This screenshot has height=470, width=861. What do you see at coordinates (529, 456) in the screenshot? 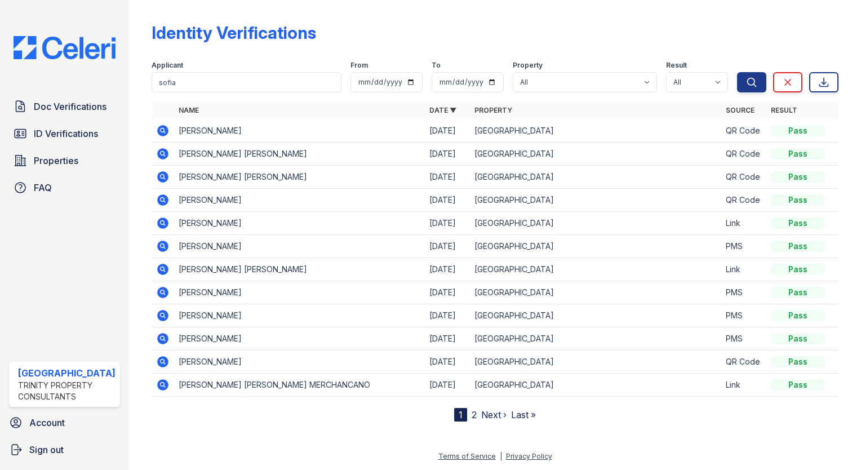
I see `a: Privacy Policy` at bounding box center [529, 456].